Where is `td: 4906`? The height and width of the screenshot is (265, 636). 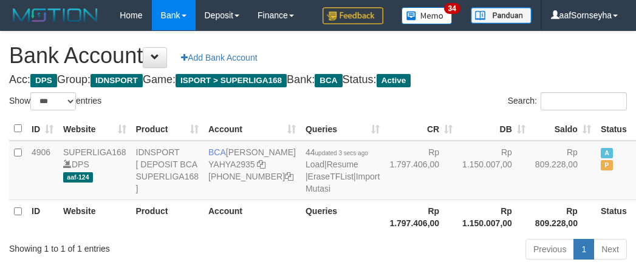 td: 4906 is located at coordinates (42, 171).